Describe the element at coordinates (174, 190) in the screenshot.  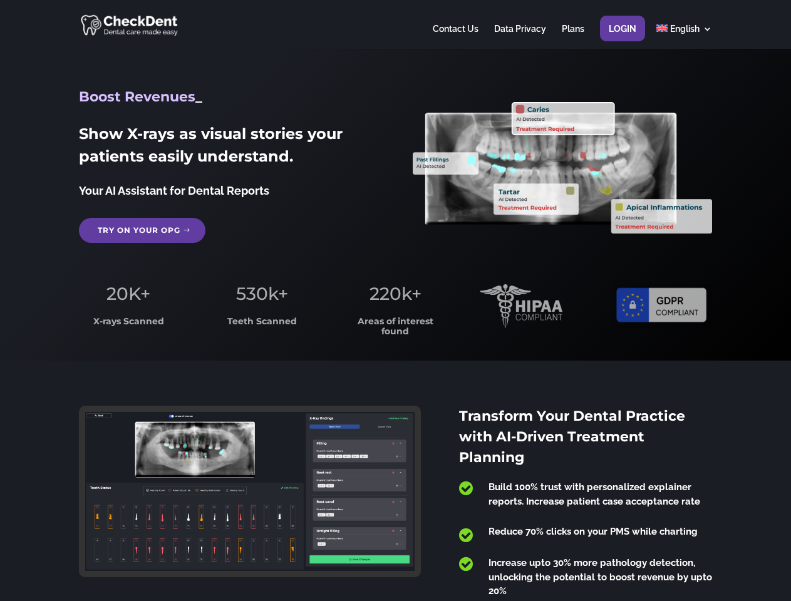
I see `span: Your AI Assistant for Dental Reports` at that location.